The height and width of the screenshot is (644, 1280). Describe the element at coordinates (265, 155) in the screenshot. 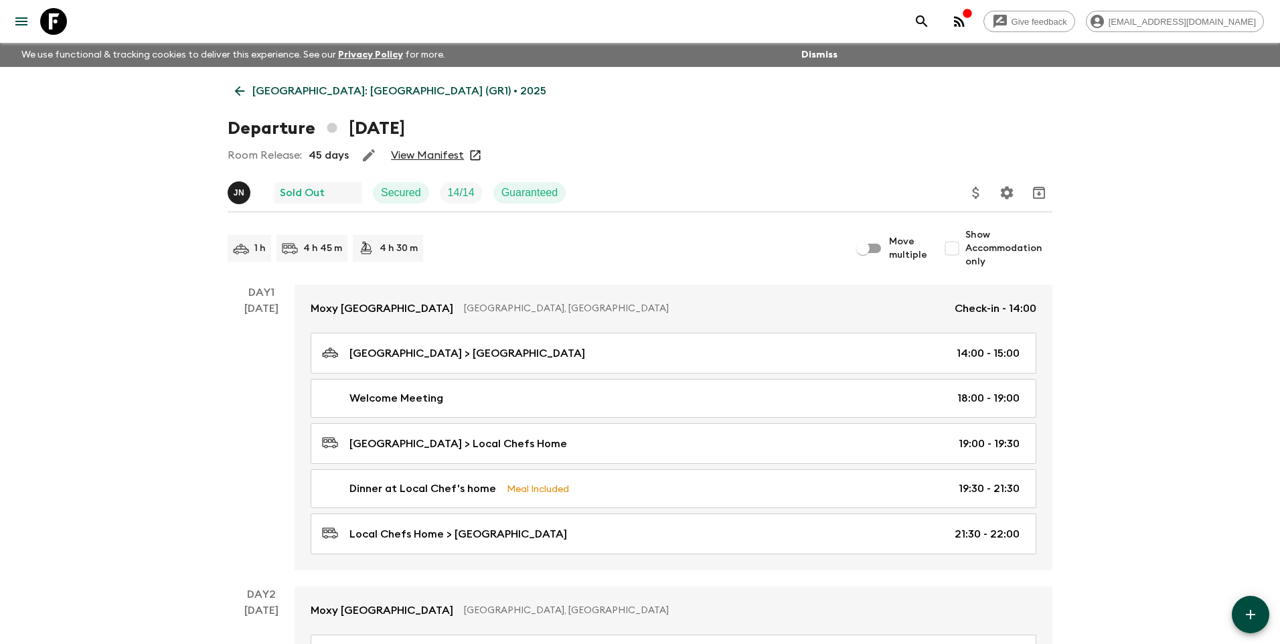

I see `p: Room Release:` at that location.